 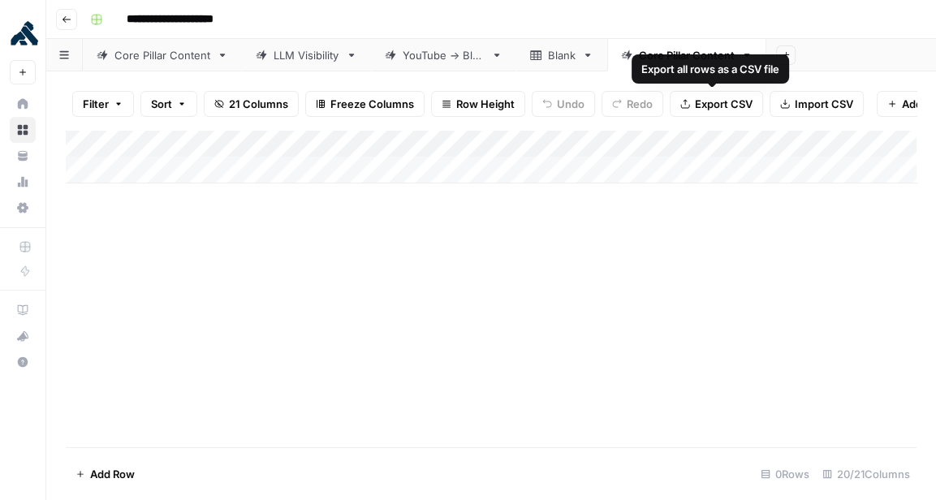 What do you see at coordinates (23, 362) in the screenshot?
I see `button: Help + Support` at bounding box center [23, 362].